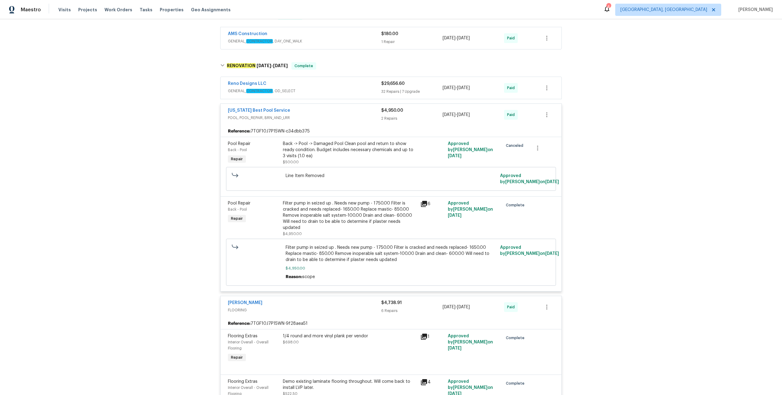 The width and height of the screenshot is (782, 395). I want to click on span: Projects, so click(88, 10).